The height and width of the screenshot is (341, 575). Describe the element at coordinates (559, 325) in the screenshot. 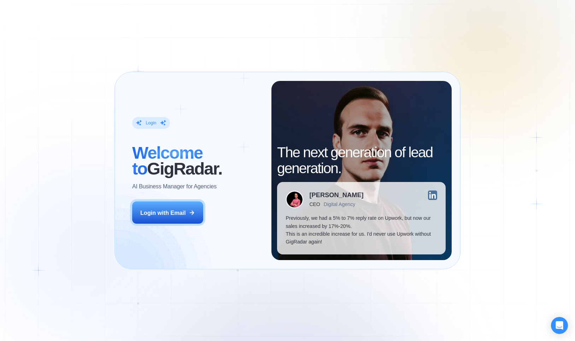

I see `div: Open Intercom Messenger` at that location.